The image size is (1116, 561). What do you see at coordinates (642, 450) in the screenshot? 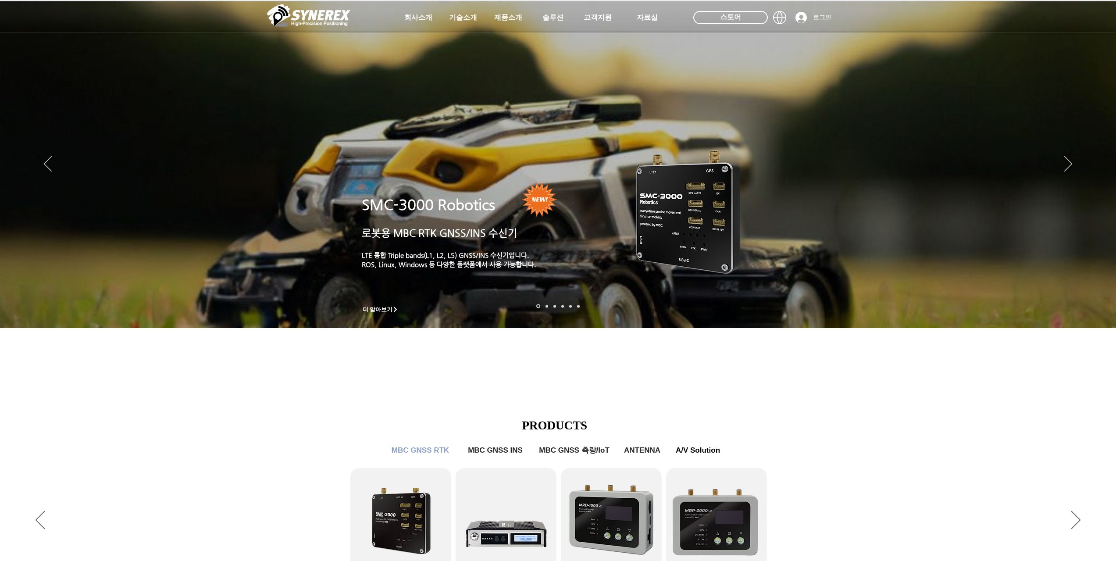
I see `a: ANTENNA` at bounding box center [642, 450].